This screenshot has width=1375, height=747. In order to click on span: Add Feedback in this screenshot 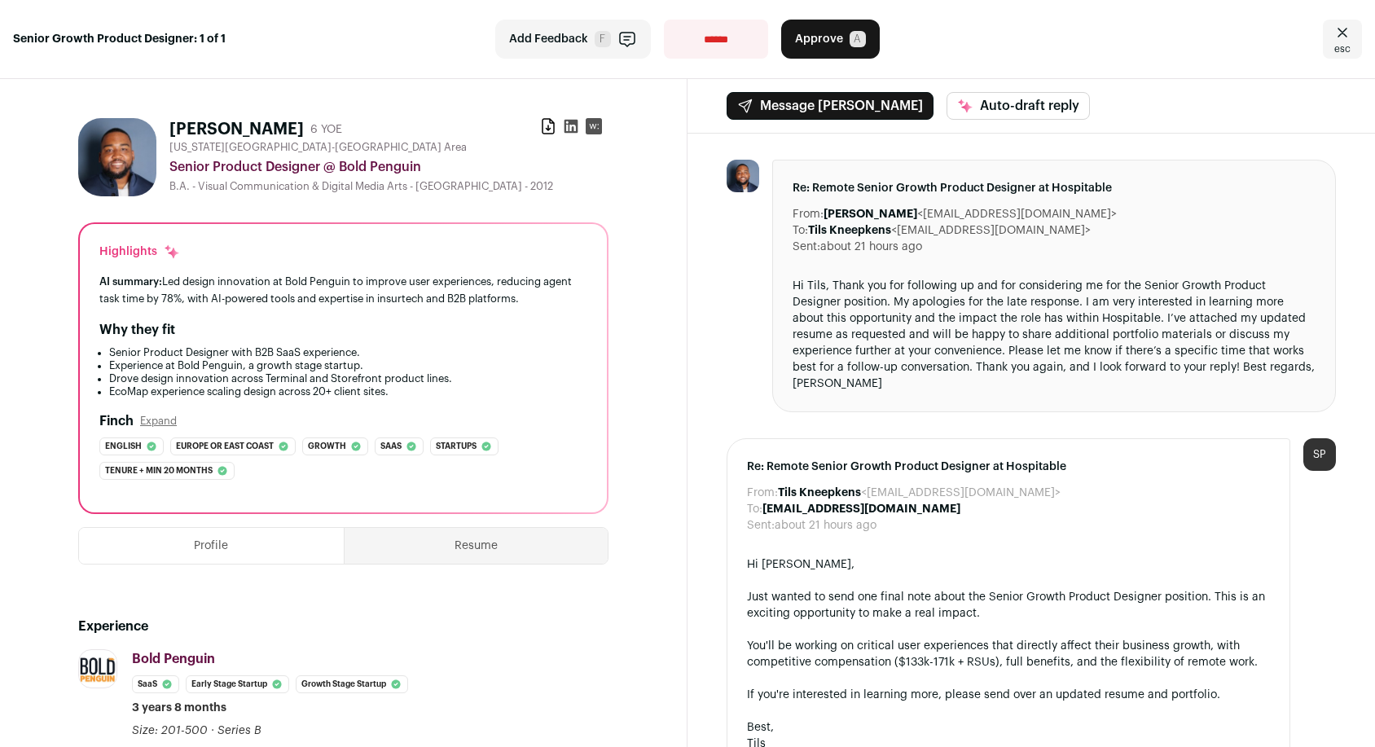, I will do `click(548, 39)`.